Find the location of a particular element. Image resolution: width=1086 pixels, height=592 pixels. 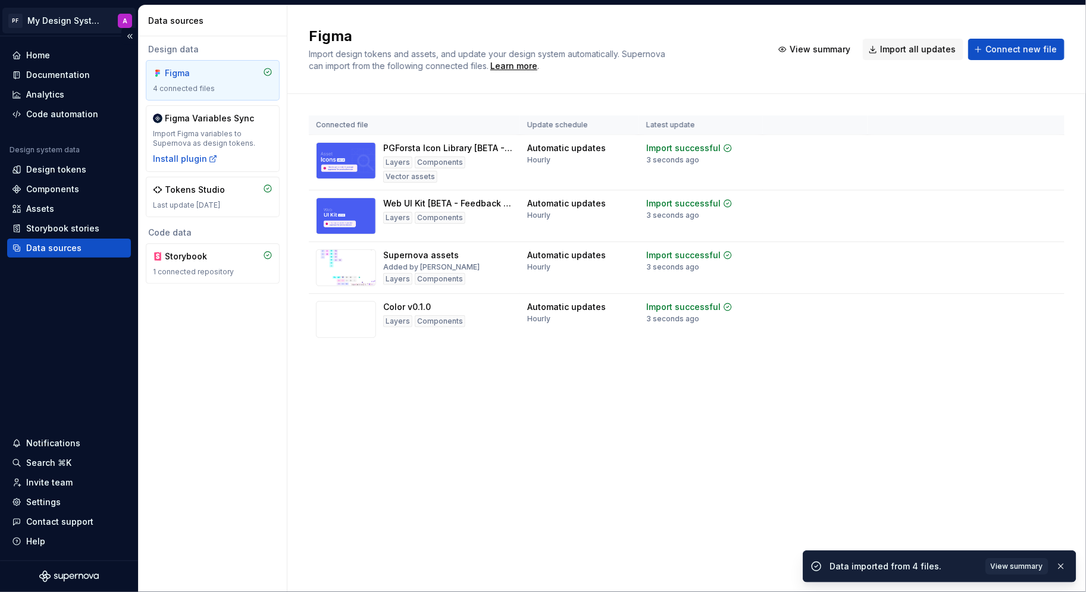

div: 1 connected repository is located at coordinates (212, 272).